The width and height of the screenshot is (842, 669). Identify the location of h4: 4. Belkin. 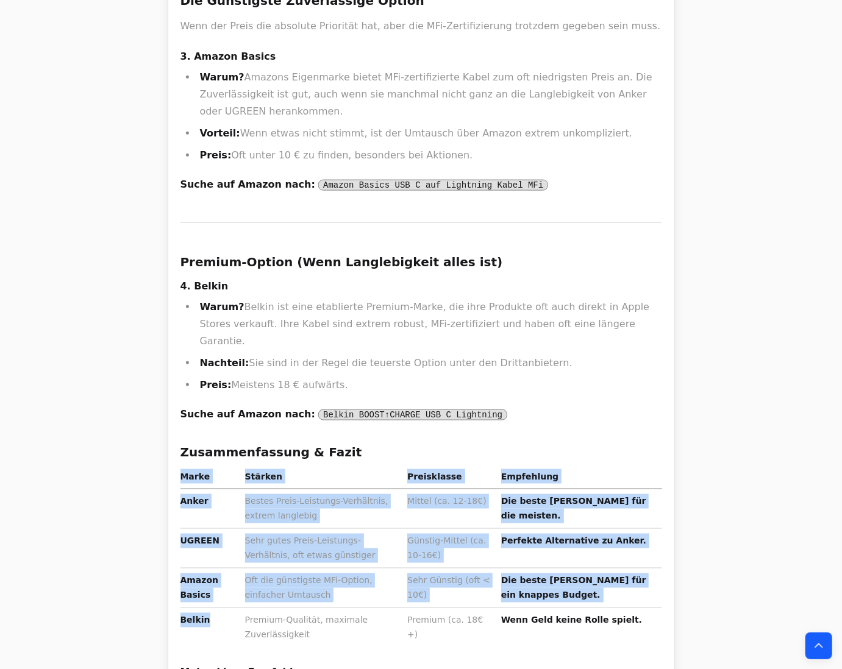
(421, 287).